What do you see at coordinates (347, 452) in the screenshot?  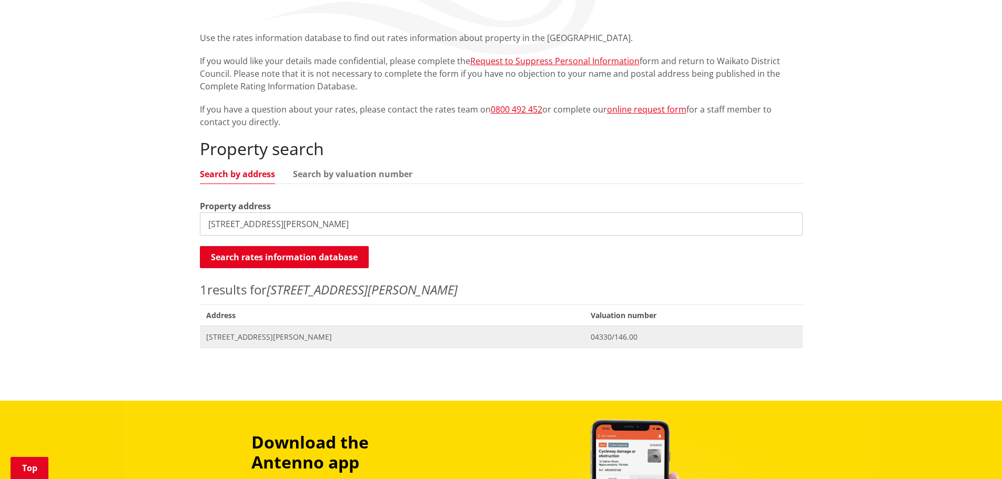 I see `h3: Download the Antenno app` at bounding box center [347, 452].